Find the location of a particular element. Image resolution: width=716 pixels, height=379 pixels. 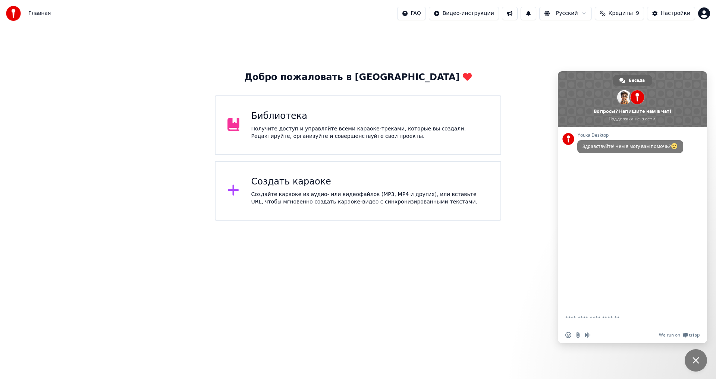

span: Отправить файл is located at coordinates (578, 335).